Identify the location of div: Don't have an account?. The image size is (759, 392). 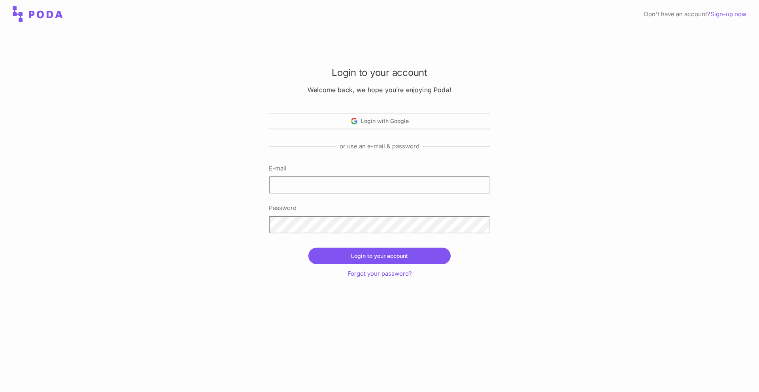
(695, 14).